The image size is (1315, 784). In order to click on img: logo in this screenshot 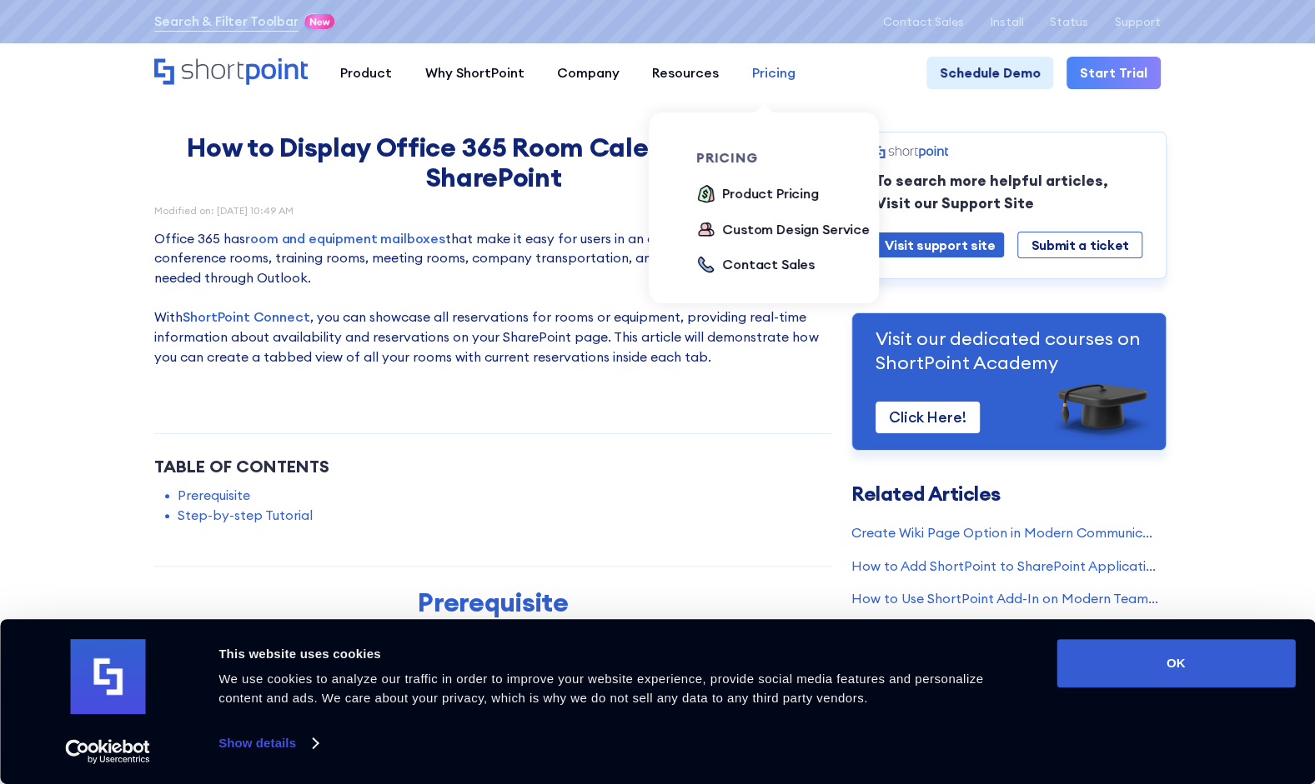, I will do `click(108, 677)`.